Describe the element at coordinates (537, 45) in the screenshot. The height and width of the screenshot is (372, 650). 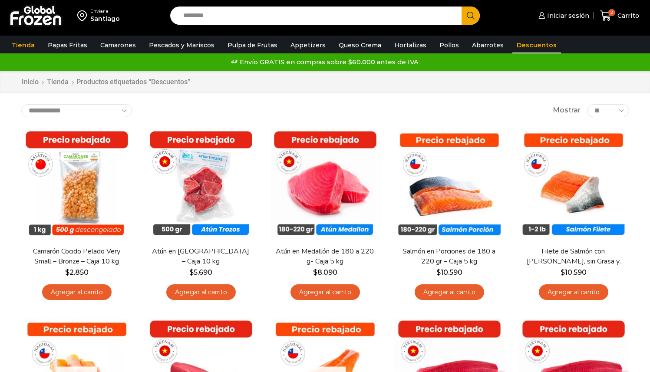
I see `a: Descuentos` at that location.